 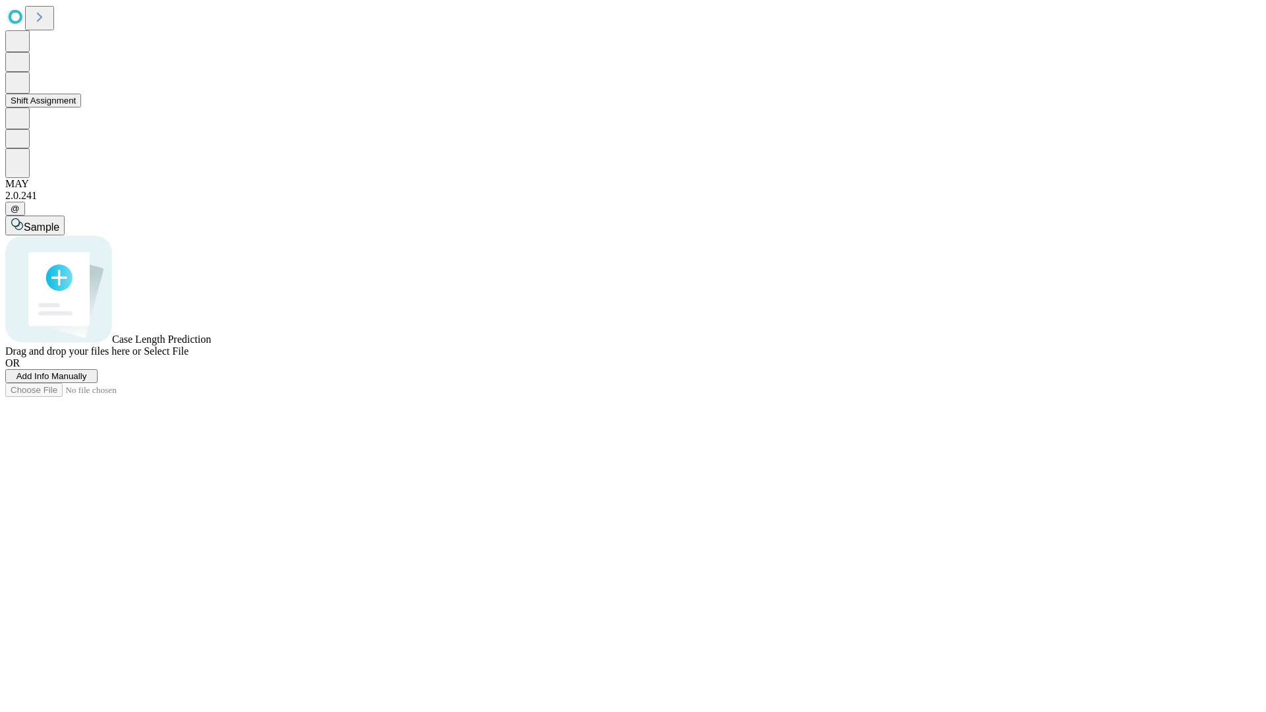 I want to click on span: Add Info Manually, so click(x=51, y=376).